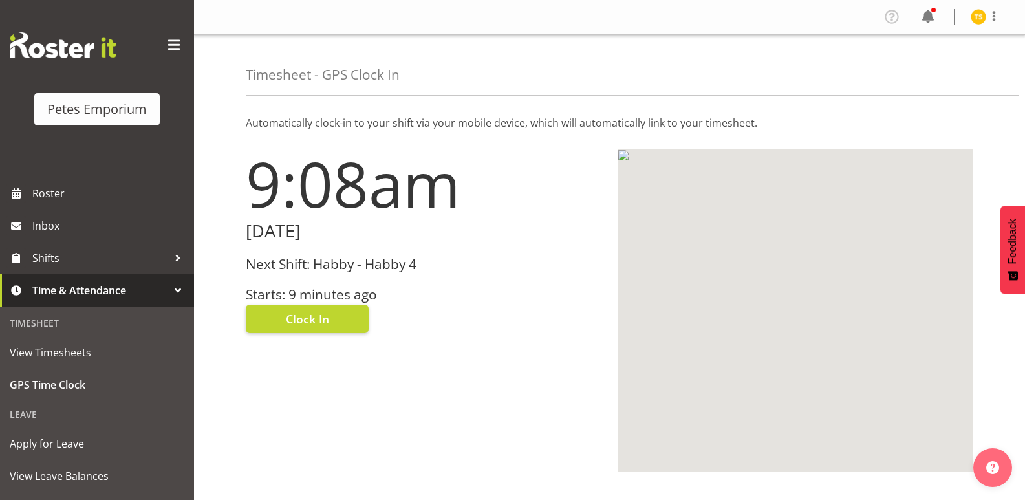  Describe the element at coordinates (1012, 250) in the screenshot. I see `button: Feedback - Show survey` at that location.